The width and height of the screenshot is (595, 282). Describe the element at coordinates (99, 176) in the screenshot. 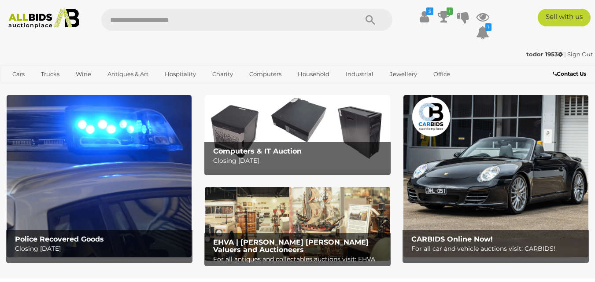

I see `img: Police Recovered Goods` at that location.